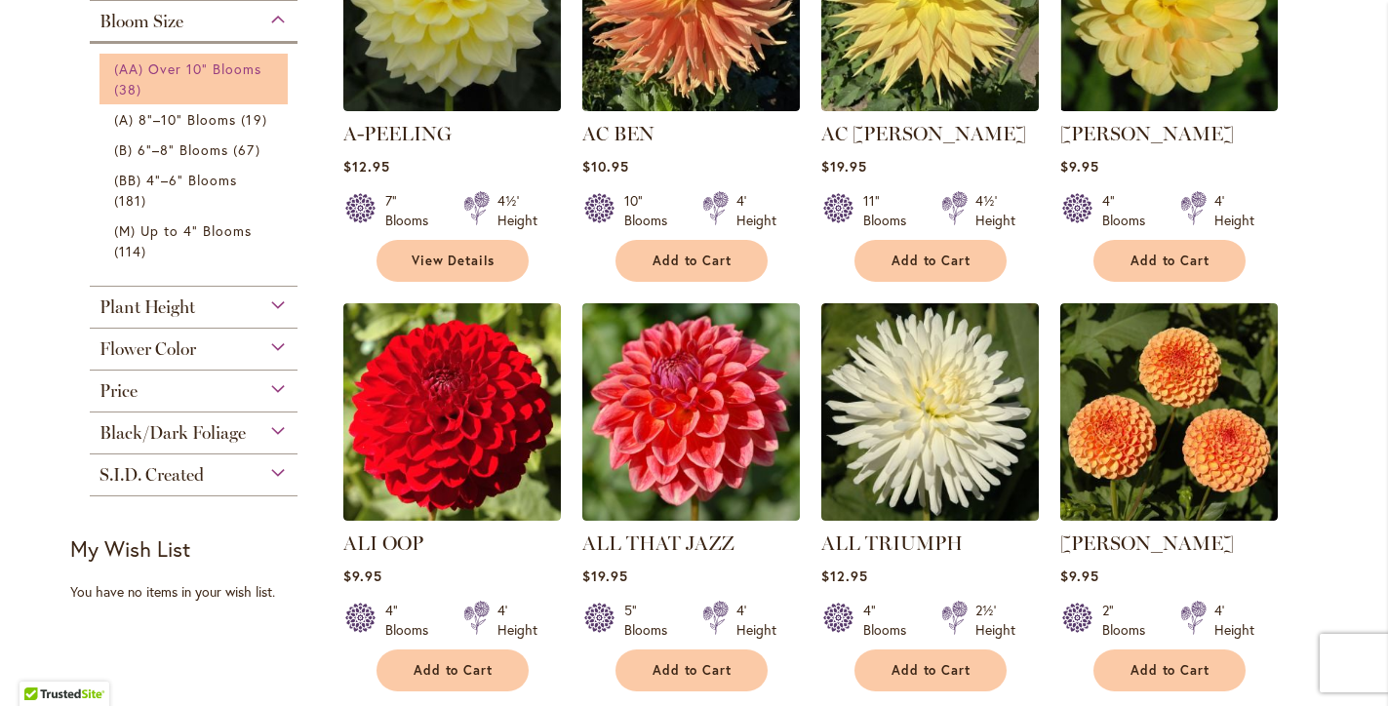  Describe the element at coordinates (1169, 412) in the screenshot. I see `img: AMBER QUEEN` at that location.